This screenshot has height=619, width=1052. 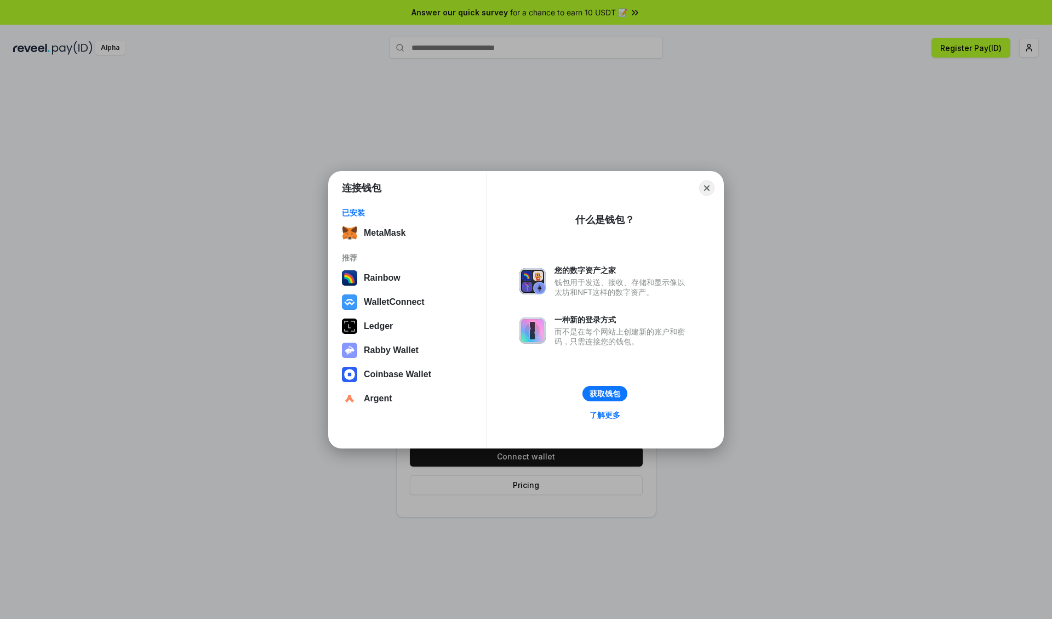 I want to click on div: 而不是在每个网站上创建新的账户和密码，只需连接您的钱包。, so click(x=622, y=336).